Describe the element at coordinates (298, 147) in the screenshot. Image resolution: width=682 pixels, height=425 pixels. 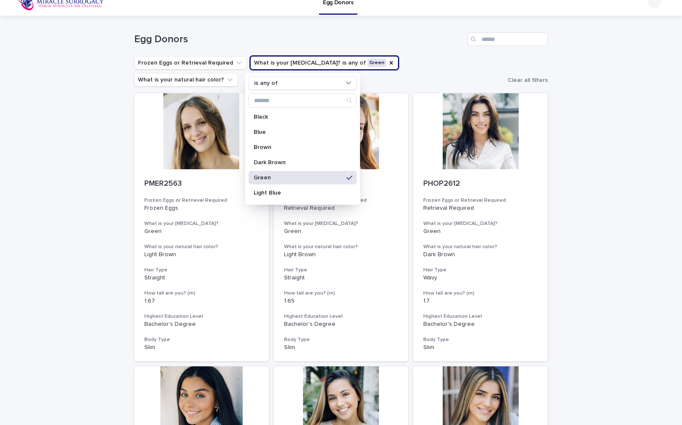
I see `p: Brown` at that location.